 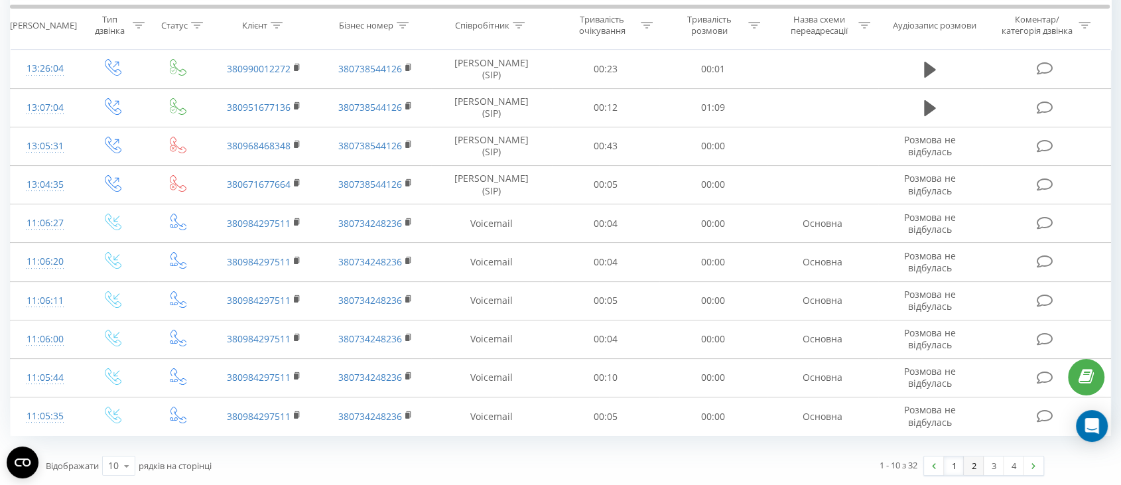 I want to click on a: 380968468348, so click(x=259, y=145).